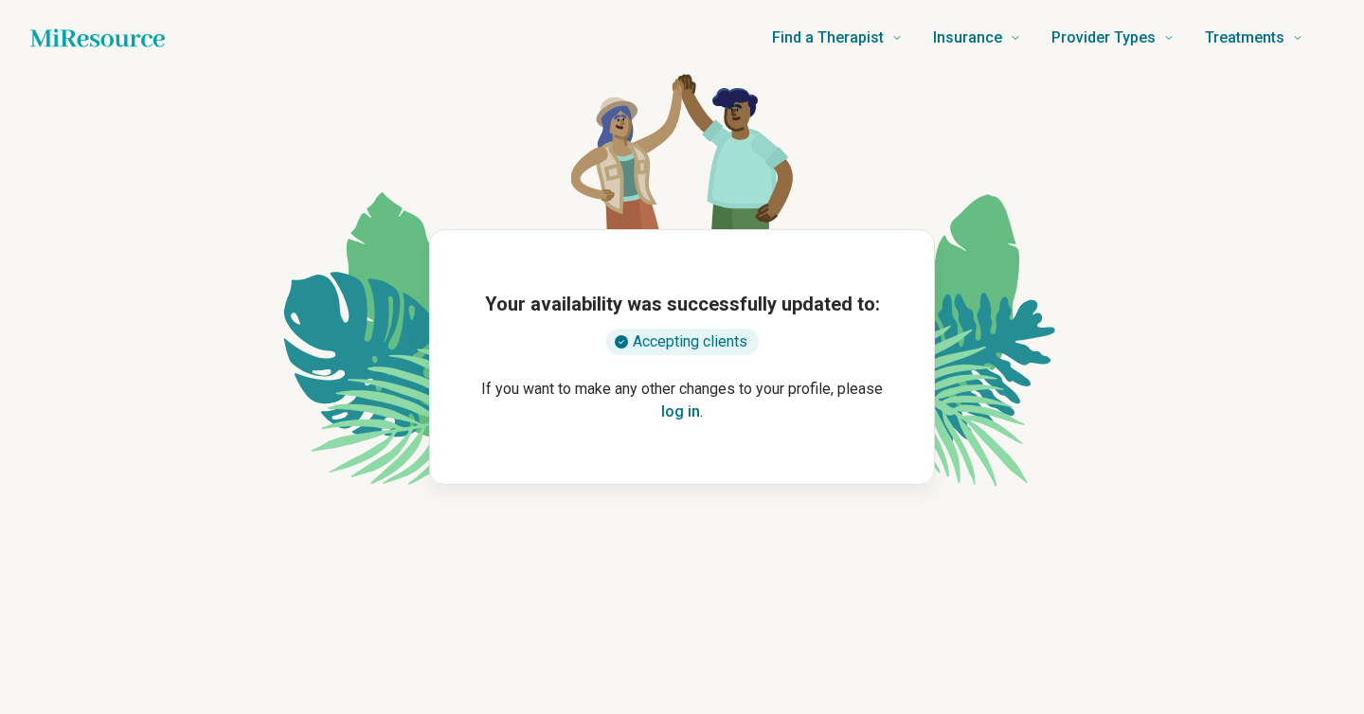  Describe the element at coordinates (682, 401) in the screenshot. I see `p: If you want to make any other changes to your profile, please .` at that location.